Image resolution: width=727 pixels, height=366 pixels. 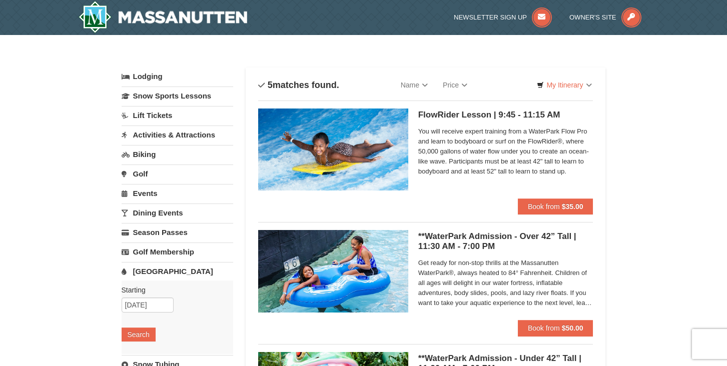 What do you see at coordinates (606, 17) in the screenshot?
I see `a: Owner's Site` at bounding box center [606, 17].